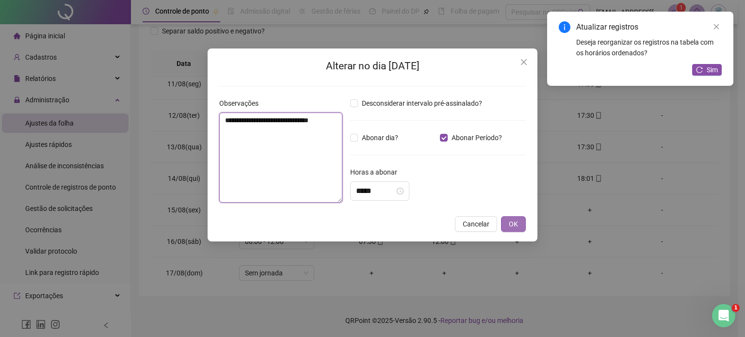 This screenshot has width=745, height=337. I want to click on div: Deseja reorganizar os registros na tabela com os horários ordenados?, so click(649, 48).